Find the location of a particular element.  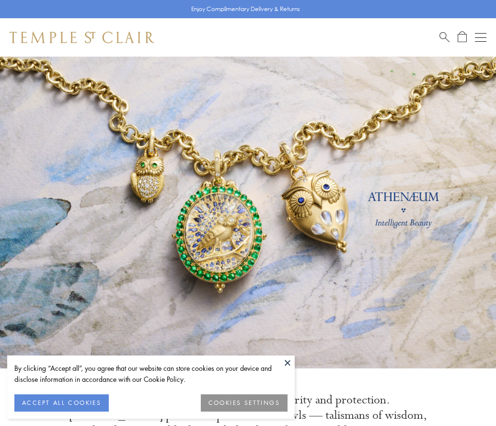

img: Temple St. Clair is located at coordinates (82, 37).